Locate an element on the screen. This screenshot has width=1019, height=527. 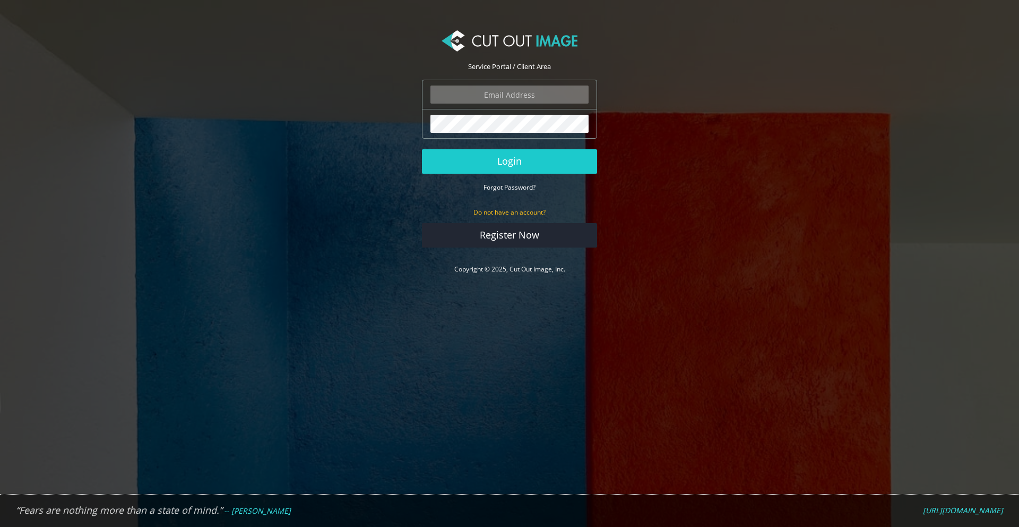
span: Service Portal / Client Area is located at coordinates (510, 66).